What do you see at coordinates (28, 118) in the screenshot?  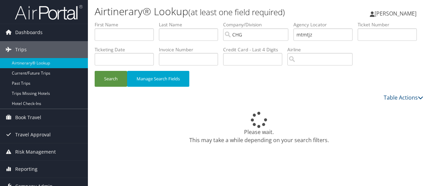 I see `span: Book Travel` at bounding box center [28, 118].